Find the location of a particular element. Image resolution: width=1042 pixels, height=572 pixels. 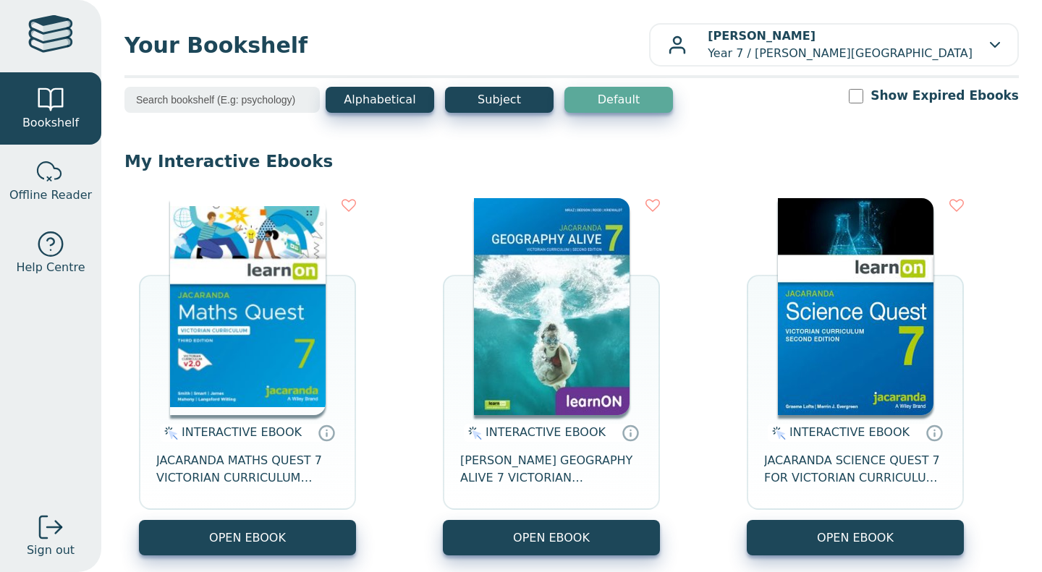

span: JACARANDA MATHS QUEST 7 VICTORIAN CURRICULUM LEARNON EBOOK 3E is located at coordinates (247, 469).